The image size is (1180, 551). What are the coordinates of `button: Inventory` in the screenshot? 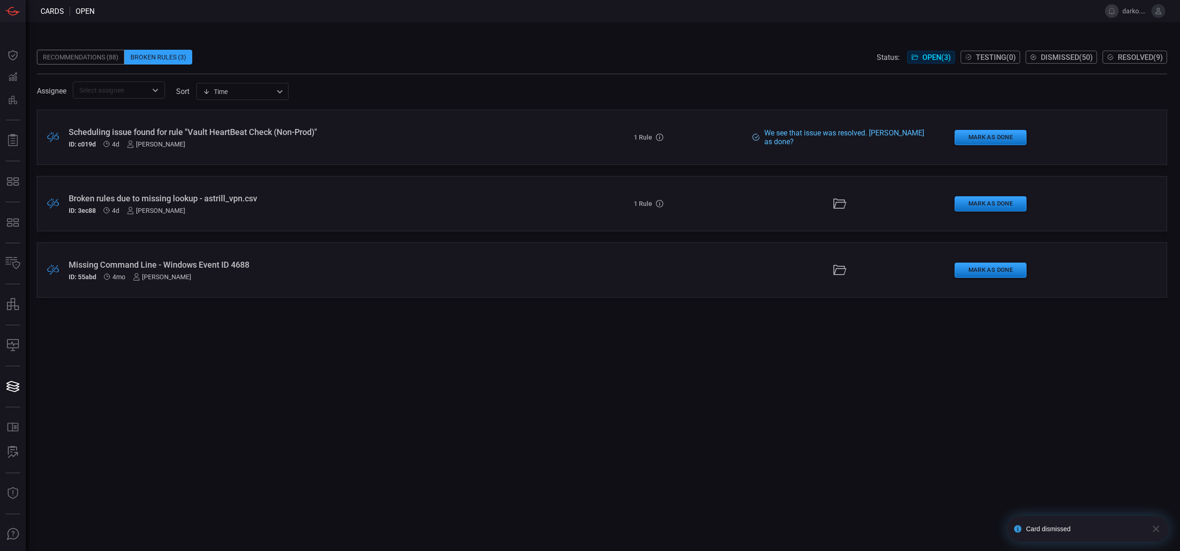 It's located at (13, 264).